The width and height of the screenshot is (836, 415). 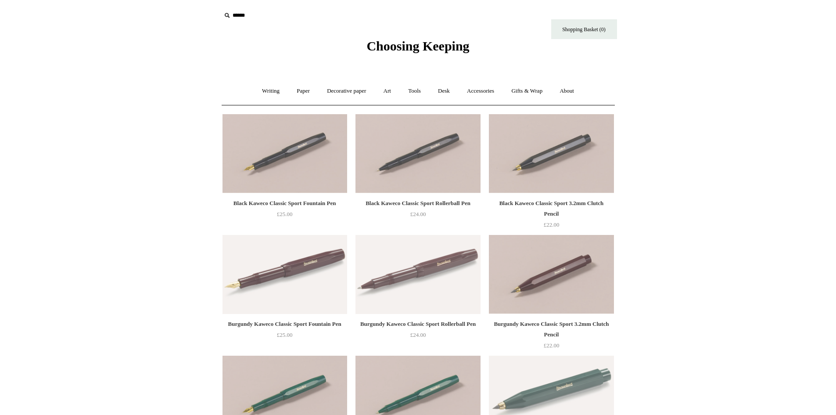 What do you see at coordinates (285, 216) in the screenshot?
I see `a: Black Kaweco Classic Sport Fountain Pen £25.00` at bounding box center [285, 216].